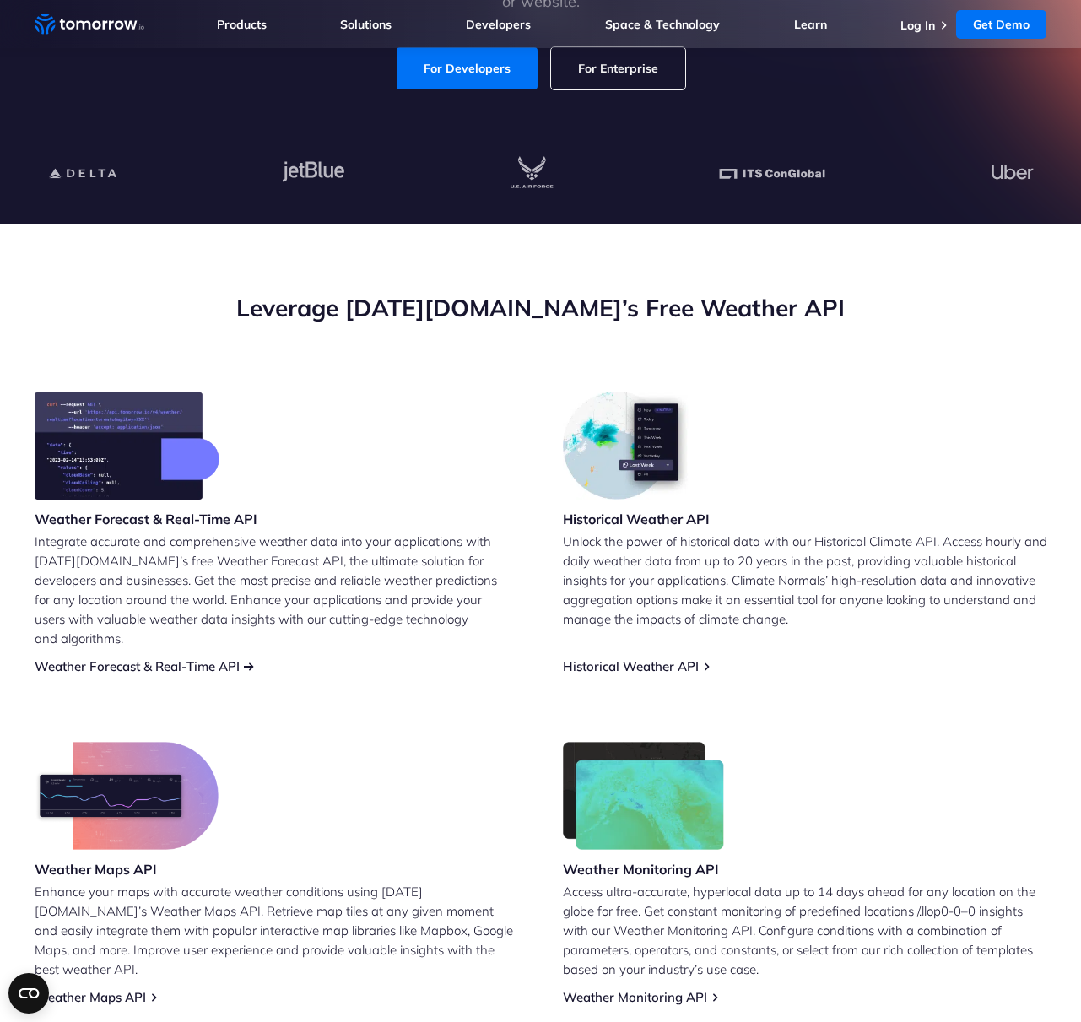 This screenshot has height=1022, width=1081. Describe the element at coordinates (805, 580) in the screenshot. I see `p: Unlock the power of historical data with our Historical Climate API. Access hourly and daily weat...` at that location.